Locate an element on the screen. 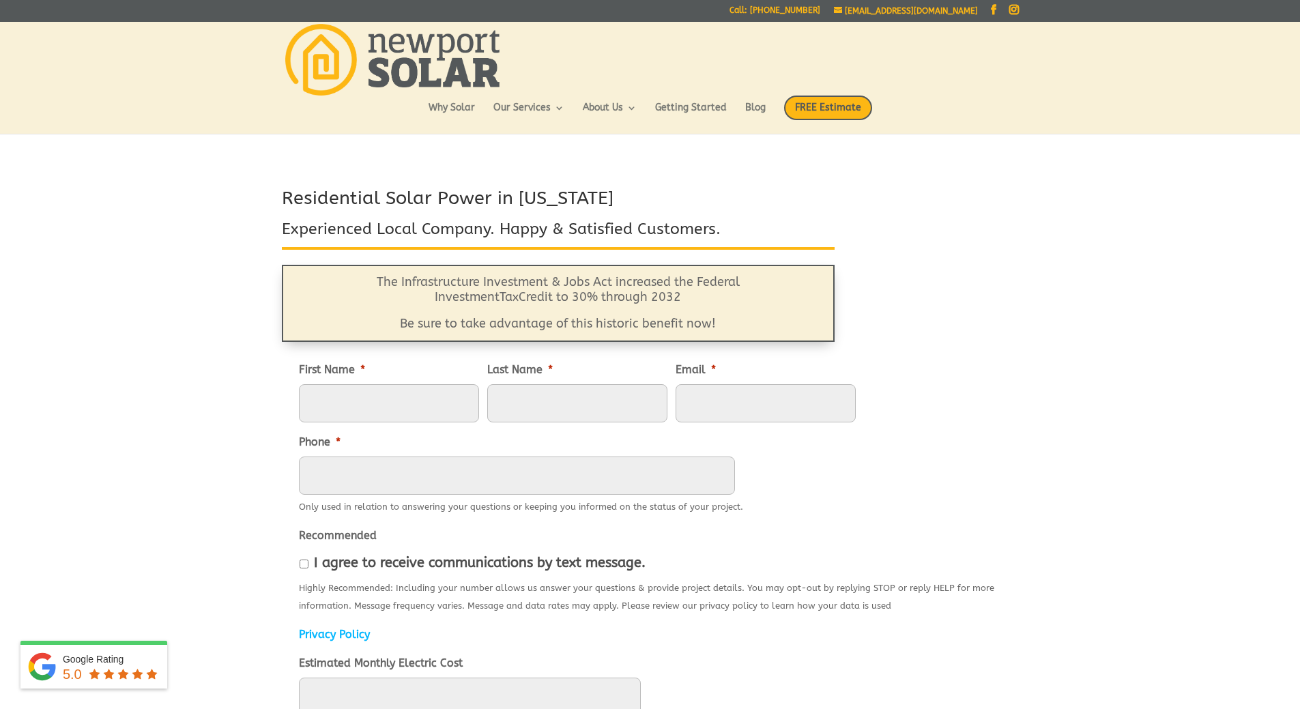 This screenshot has width=1300, height=709. a: FREE Estimate is located at coordinates (828, 115).